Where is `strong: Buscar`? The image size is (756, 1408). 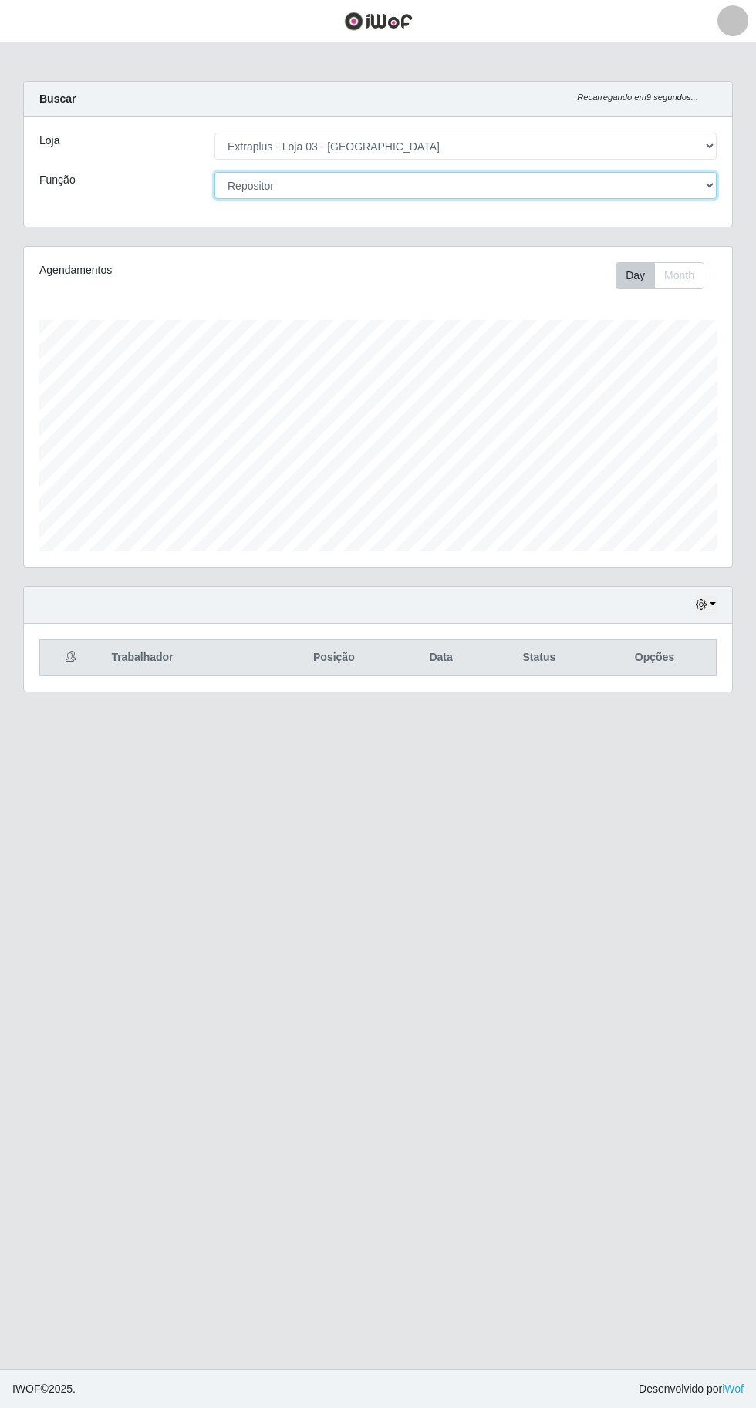 strong: Buscar is located at coordinates (57, 99).